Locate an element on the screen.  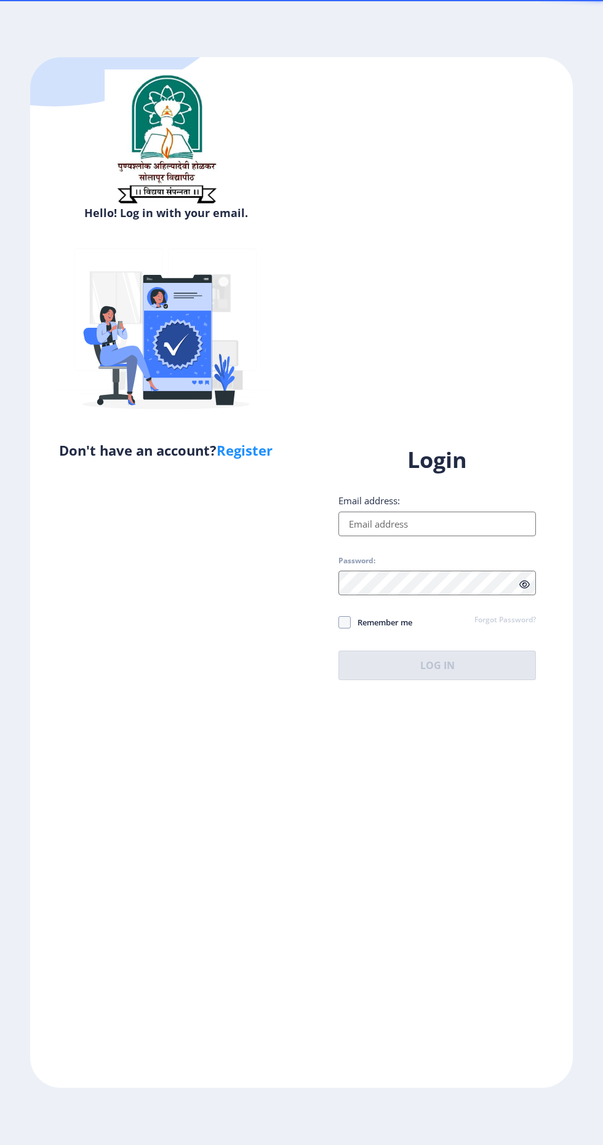
img: Verified-rafiki.svg is located at coordinates (166, 333).